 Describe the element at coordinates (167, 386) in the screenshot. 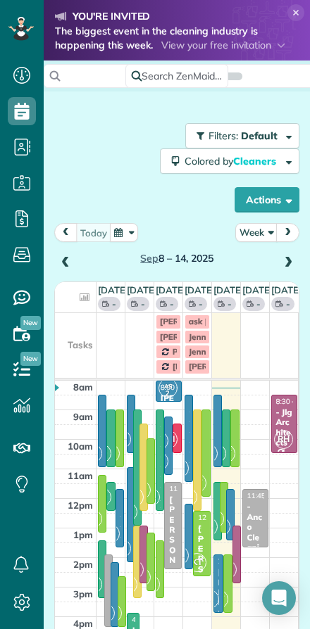

I see `span: AS` at that location.